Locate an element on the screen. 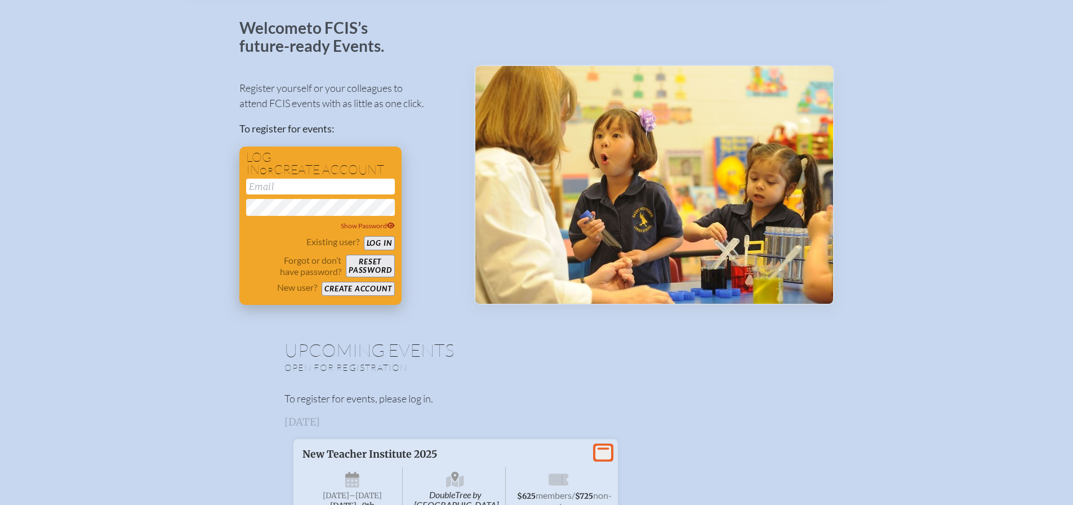  span: members is located at coordinates (554, 495).